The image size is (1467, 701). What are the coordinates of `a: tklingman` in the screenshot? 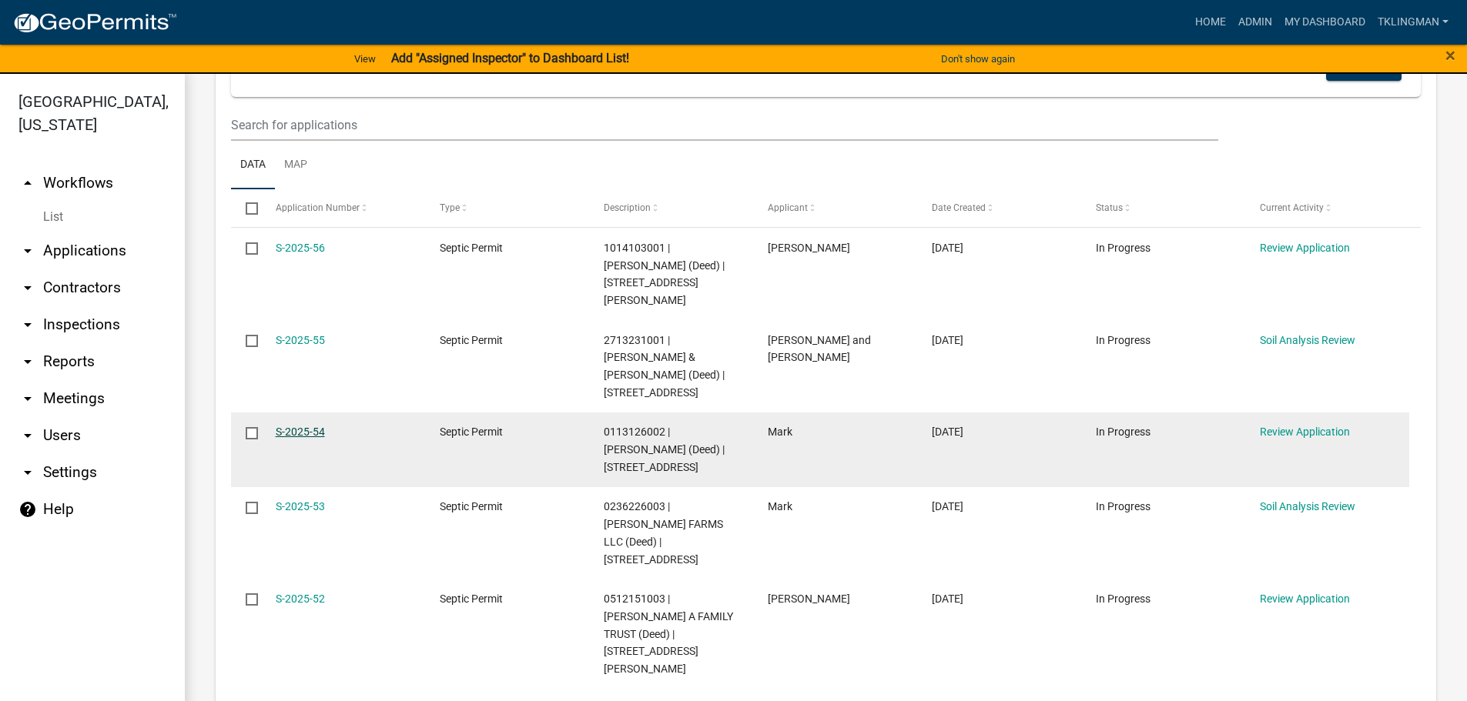 It's located at (1413, 22).